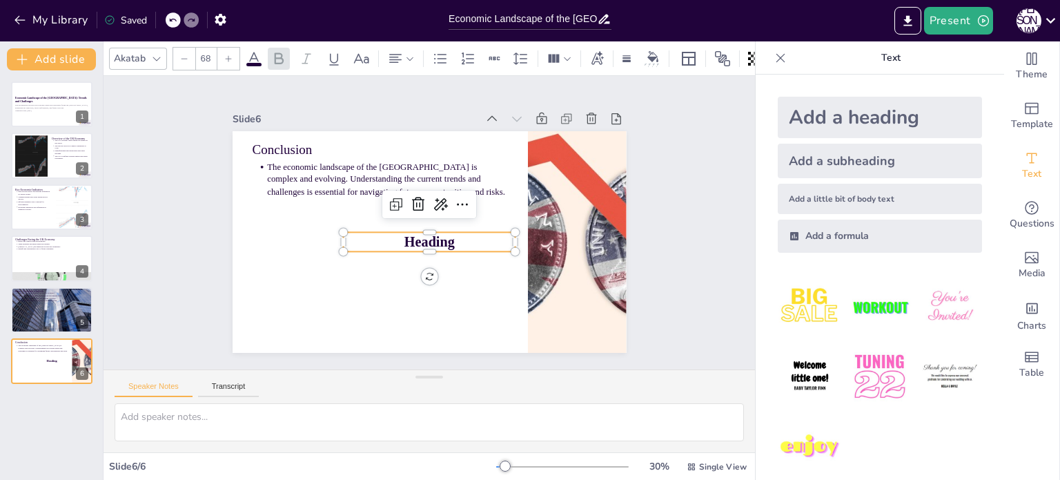 The image size is (1060, 480). Describe the element at coordinates (1032, 315) in the screenshot. I see `div: Add charts and graphs` at that location.